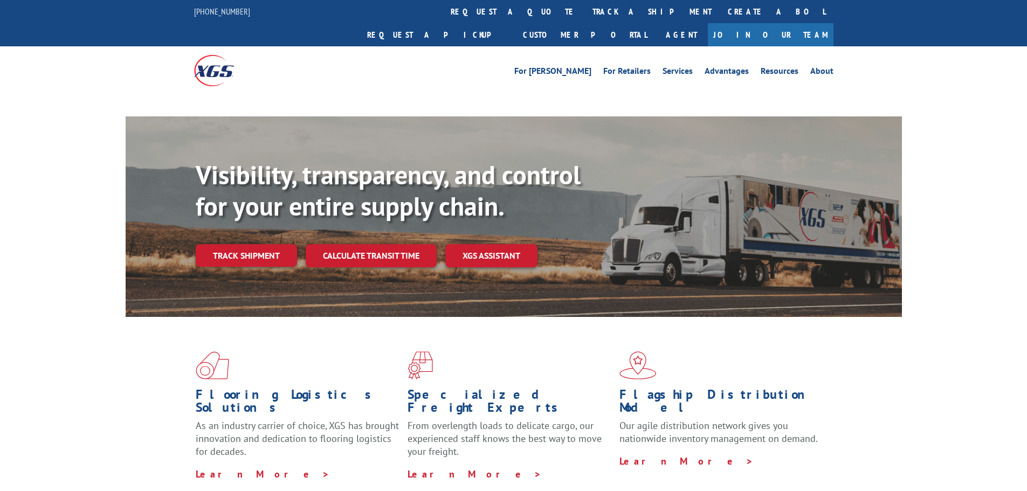 The width and height of the screenshot is (1027, 491). I want to click on b: Visibility, transparency, and control for your entire supply chain., so click(388, 190).